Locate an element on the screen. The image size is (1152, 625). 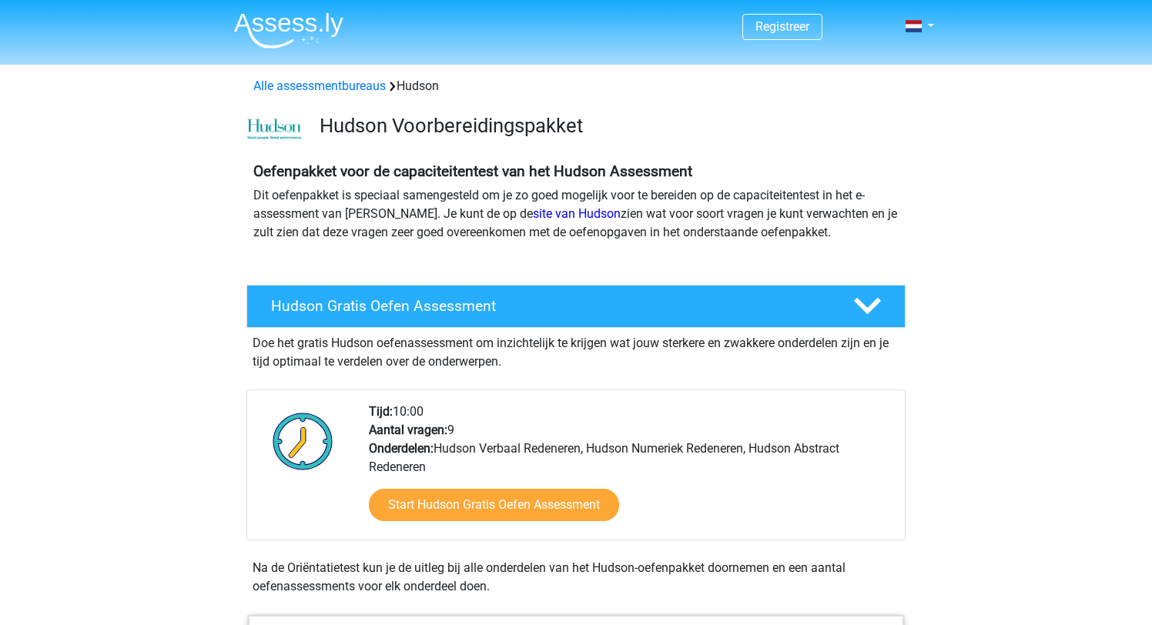
b: Oefenpakket voor de capaciteitentest van het Hudson Assessment is located at coordinates (473, 171).